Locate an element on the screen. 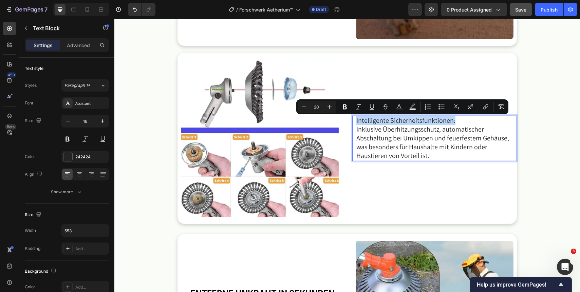 The height and width of the screenshot is (292, 580). button: Show more is located at coordinates (67, 192).